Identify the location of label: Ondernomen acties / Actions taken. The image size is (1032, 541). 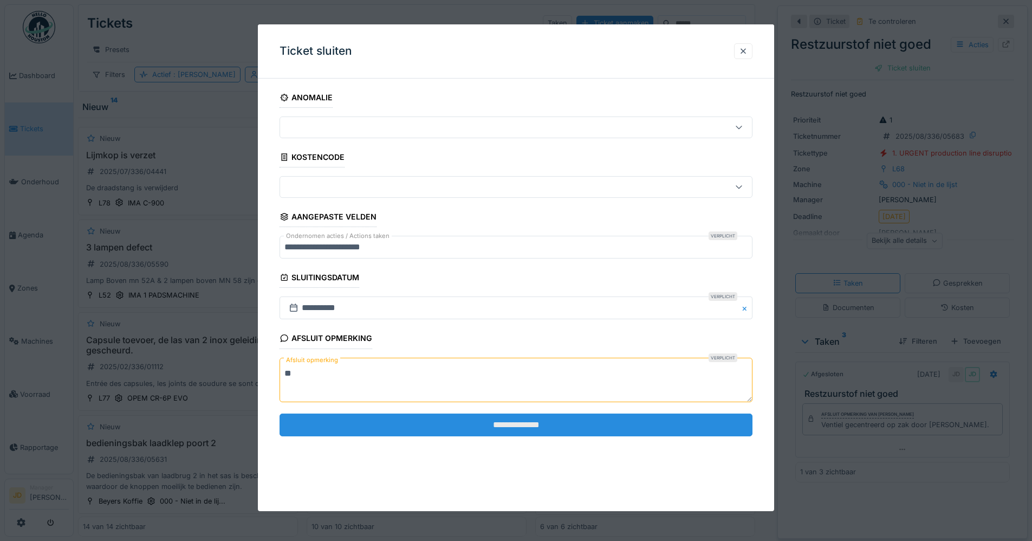
(337, 236).